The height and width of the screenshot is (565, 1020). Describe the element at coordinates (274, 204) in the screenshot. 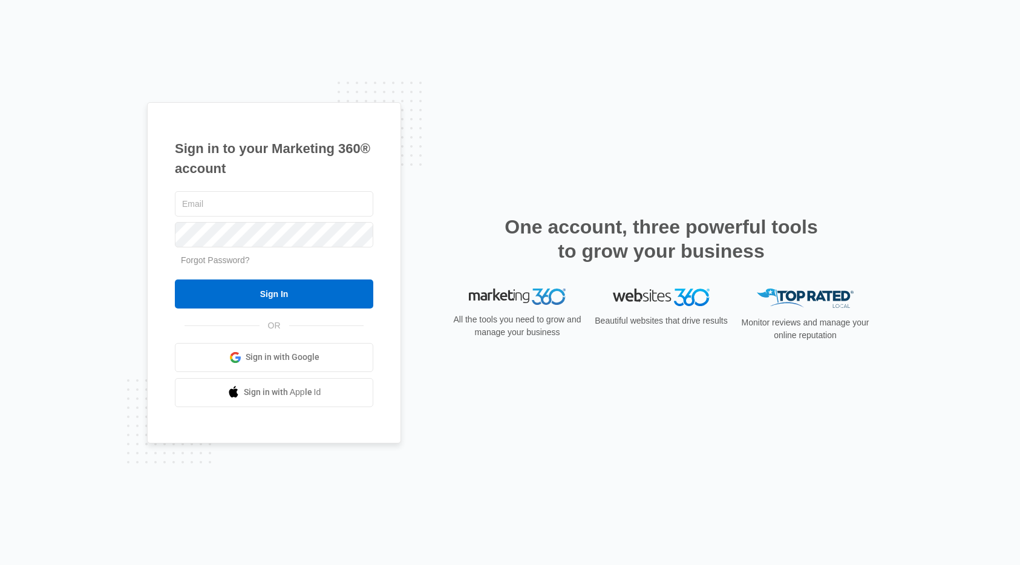

I see `input: Email` at that location.